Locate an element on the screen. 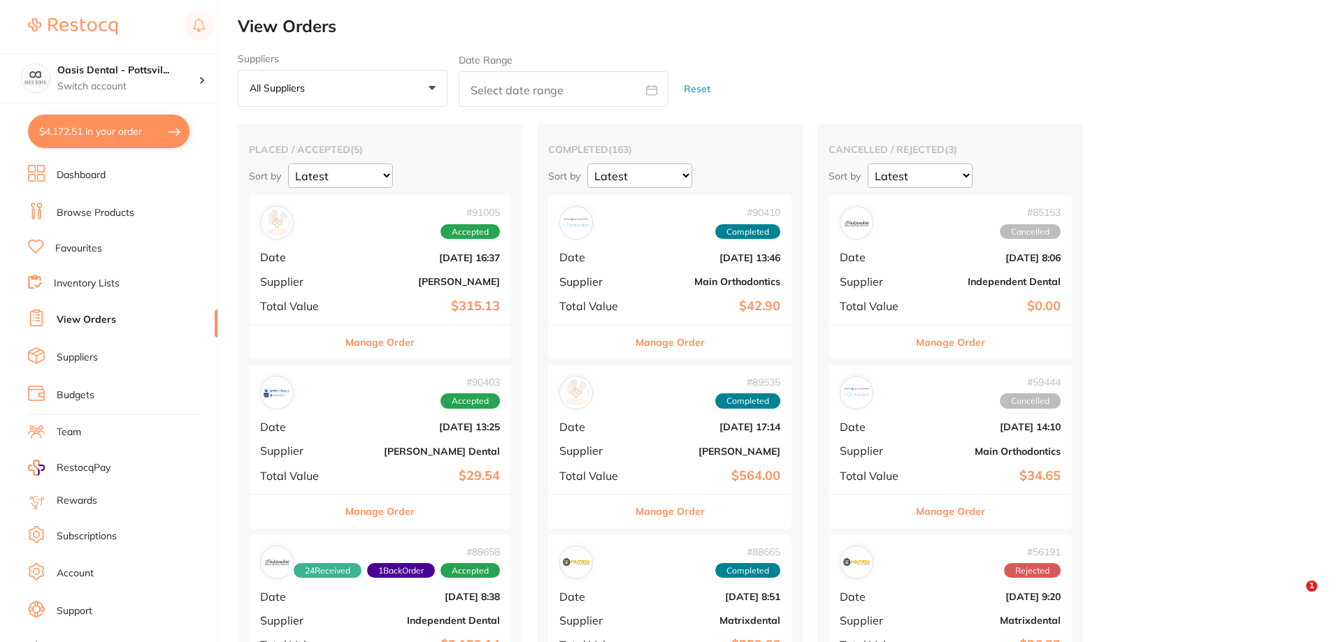 The width and height of the screenshot is (1339, 642). span: RestocqPay is located at coordinates (83, 468).